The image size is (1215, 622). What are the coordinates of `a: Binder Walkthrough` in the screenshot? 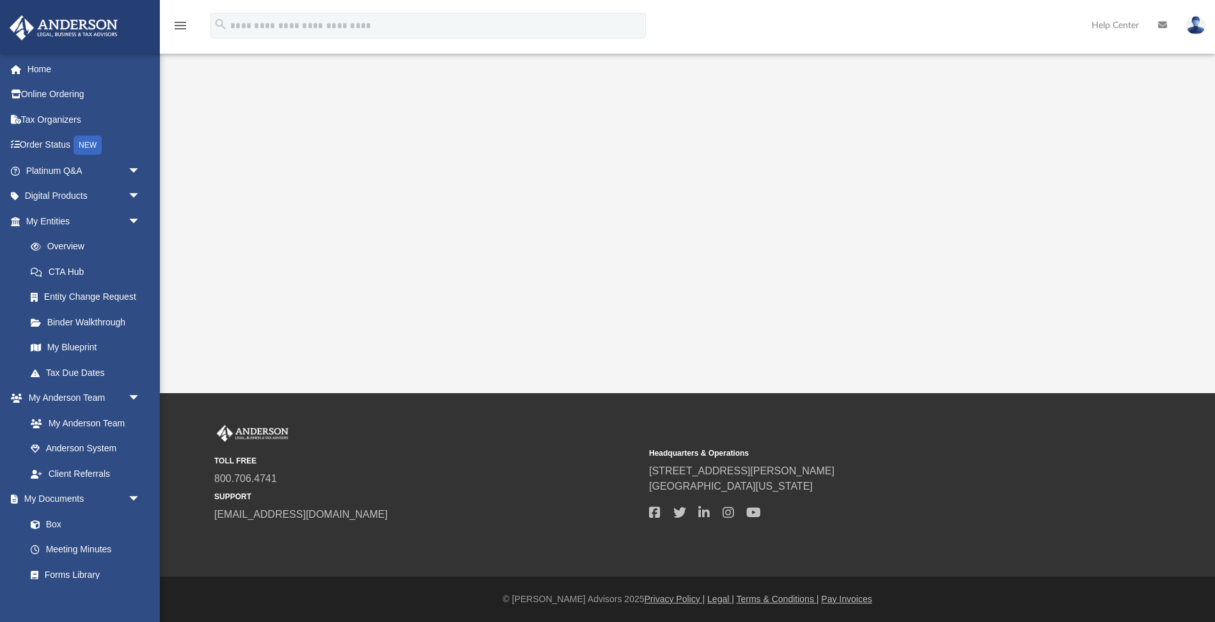 It's located at (89, 322).